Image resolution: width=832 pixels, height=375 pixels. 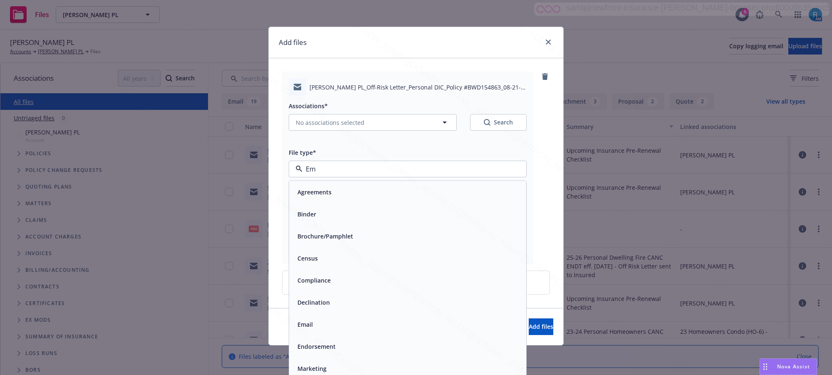 What do you see at coordinates (307, 214) in the screenshot?
I see `span: Binder` at bounding box center [307, 214].